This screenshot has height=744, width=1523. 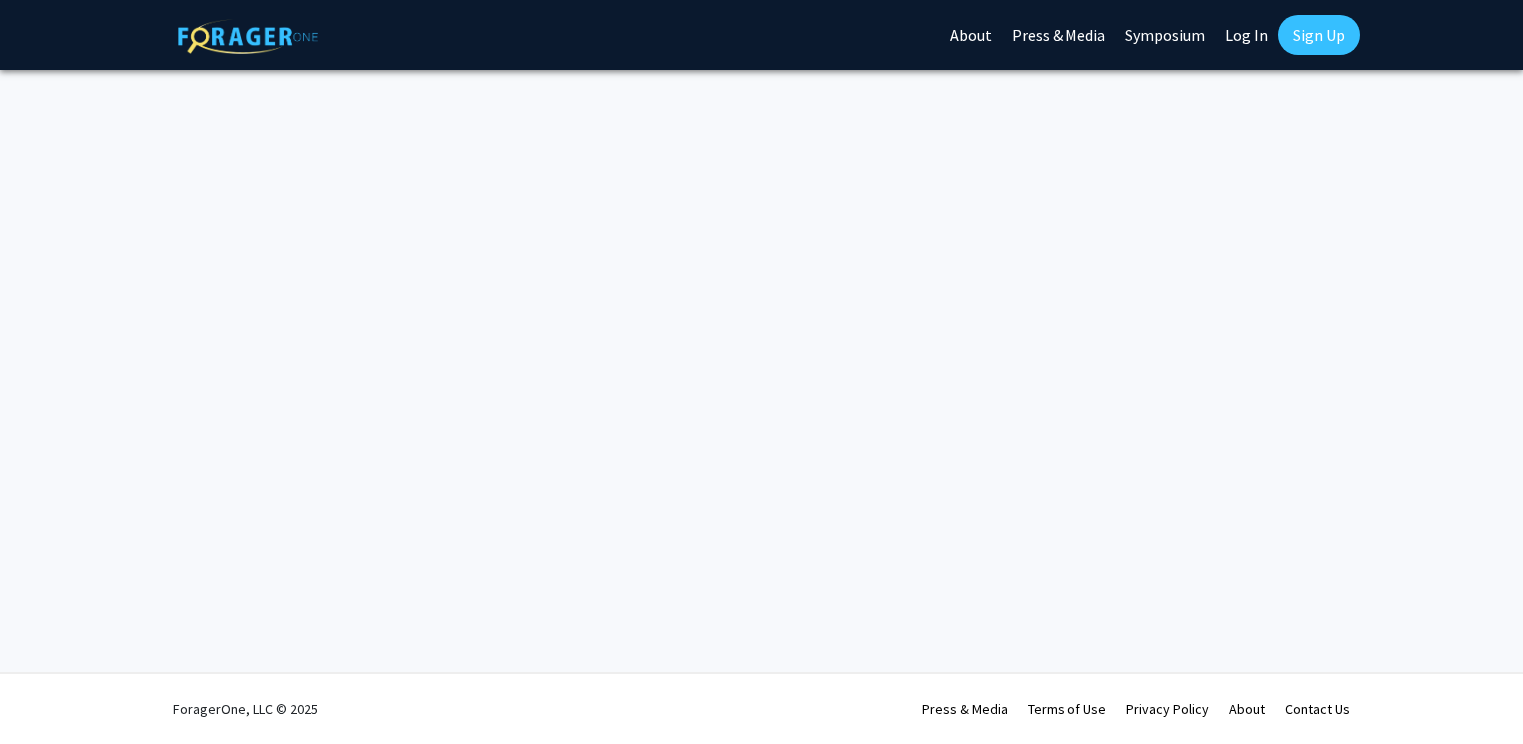 What do you see at coordinates (1247, 709) in the screenshot?
I see `a: About` at bounding box center [1247, 709].